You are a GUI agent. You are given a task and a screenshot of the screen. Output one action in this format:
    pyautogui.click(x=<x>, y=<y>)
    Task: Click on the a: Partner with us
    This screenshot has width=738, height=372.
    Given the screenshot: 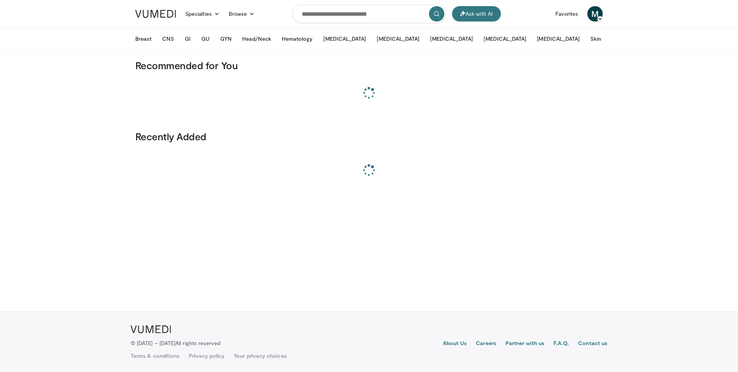 What is the action you would take?
    pyautogui.click(x=525, y=344)
    